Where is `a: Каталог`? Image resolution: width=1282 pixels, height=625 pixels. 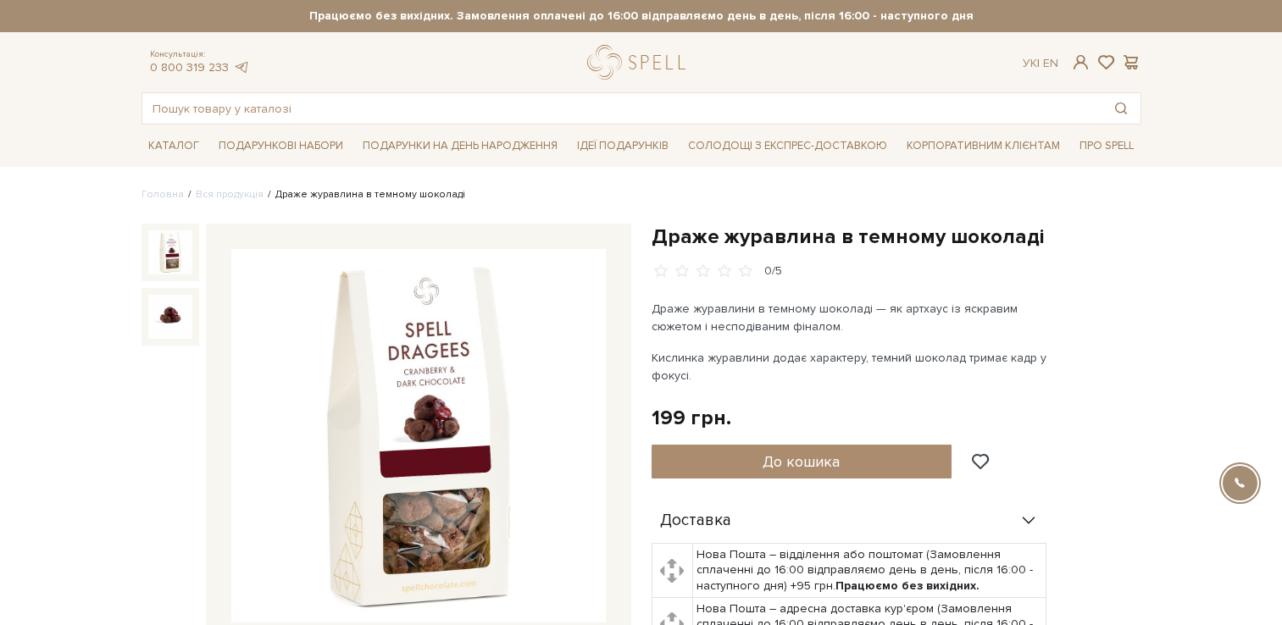 a: Каталог is located at coordinates (174, 146).